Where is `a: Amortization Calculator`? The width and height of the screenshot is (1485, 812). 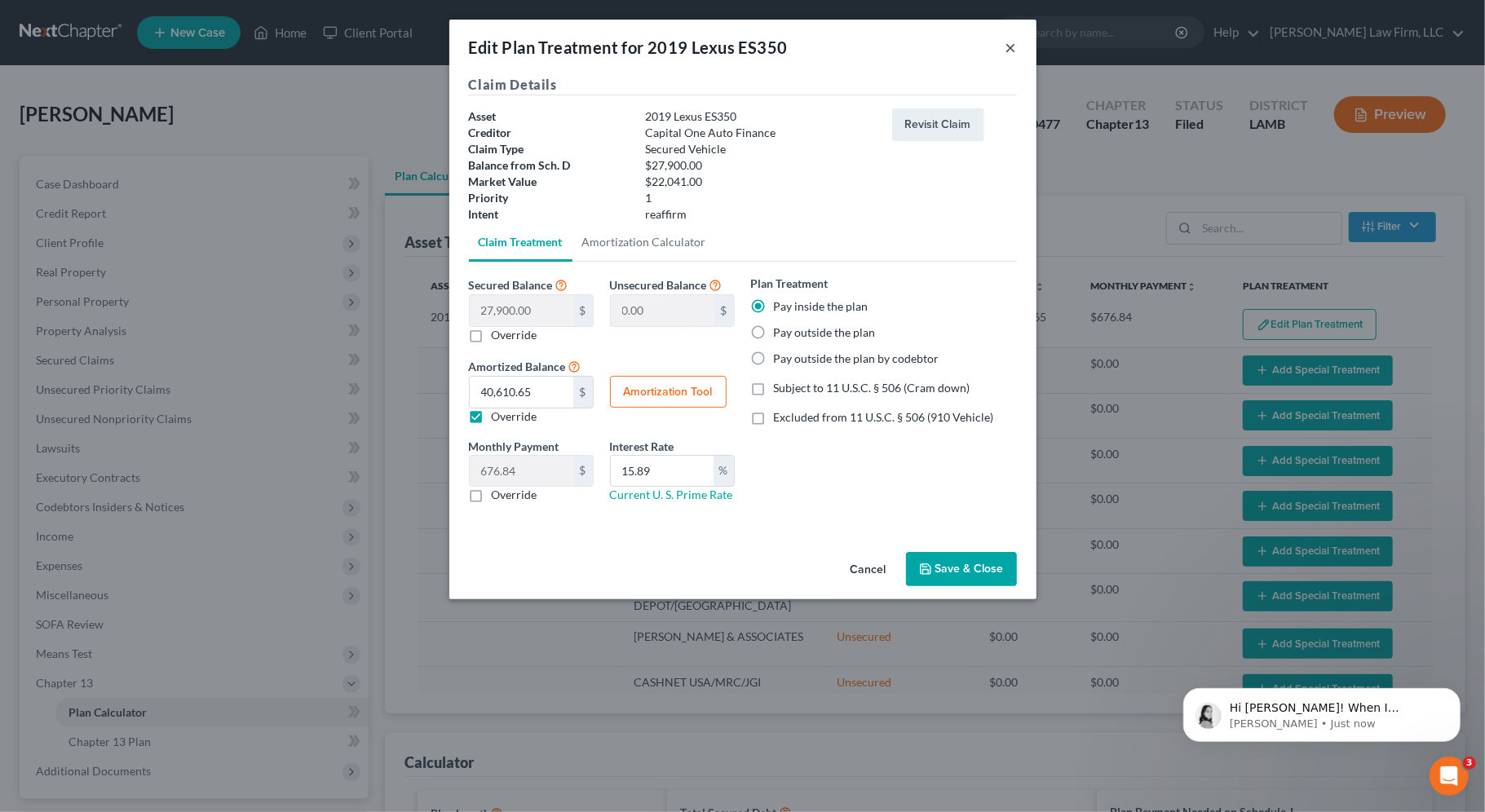 a: Amortization Calculator is located at coordinates (645, 242).